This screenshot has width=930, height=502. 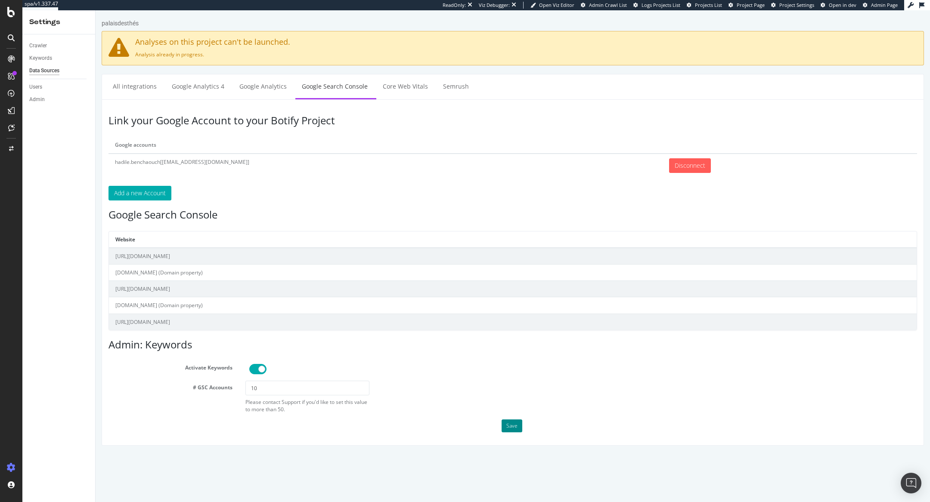 I want to click on div: Users, so click(x=36, y=87).